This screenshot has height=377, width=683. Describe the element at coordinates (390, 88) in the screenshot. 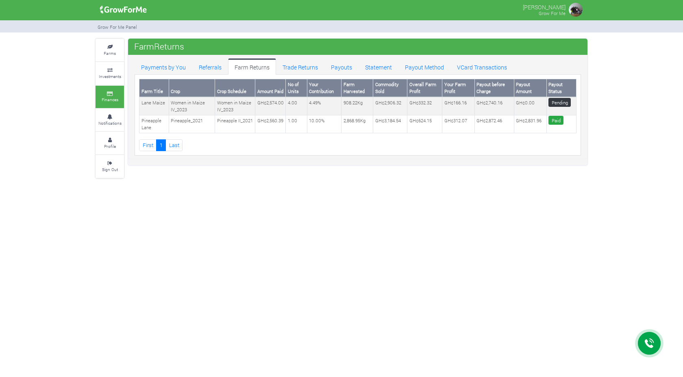

I see `th: Commodity Sold` at that location.